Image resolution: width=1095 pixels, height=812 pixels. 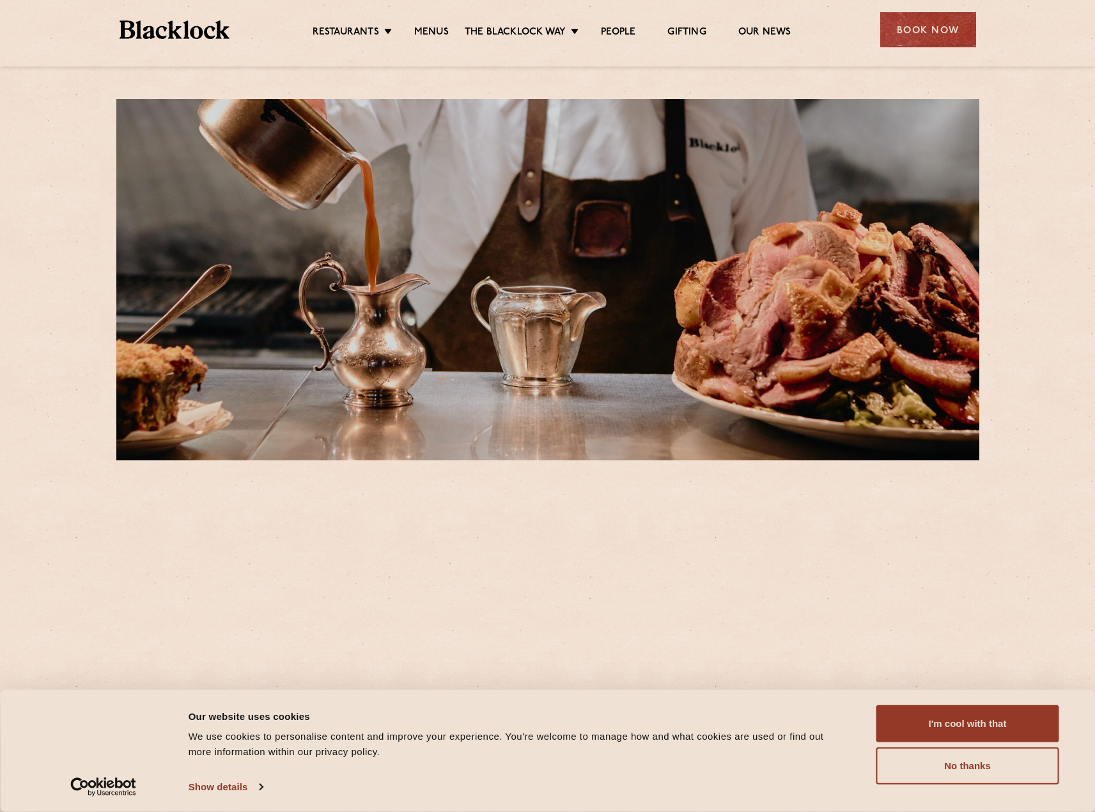 What do you see at coordinates (968, 766) in the screenshot?
I see `button: No thanks` at bounding box center [968, 766].